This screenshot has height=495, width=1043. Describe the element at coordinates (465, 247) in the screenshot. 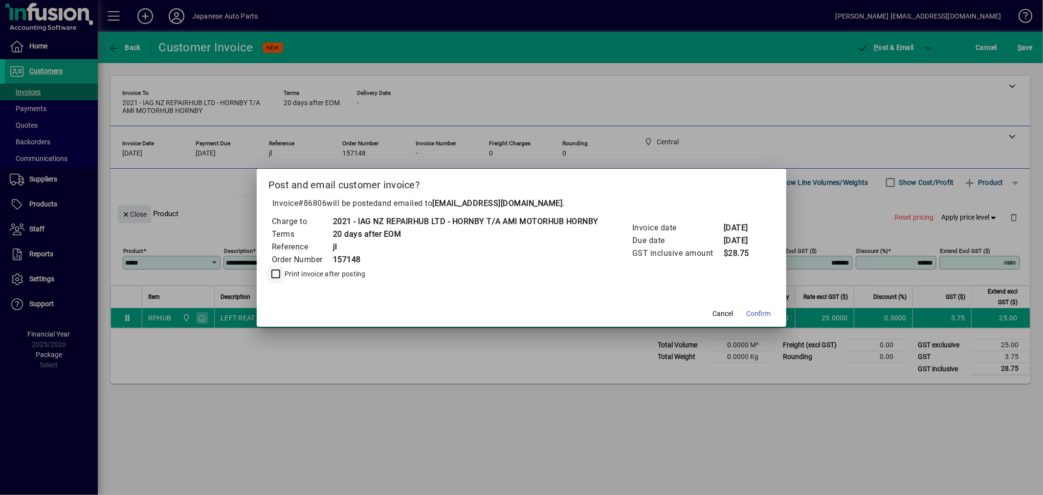

I see `td: jl` at that location.